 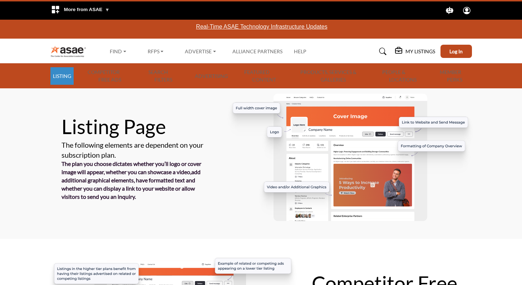 I want to click on h5: My Listings, so click(x=420, y=52).